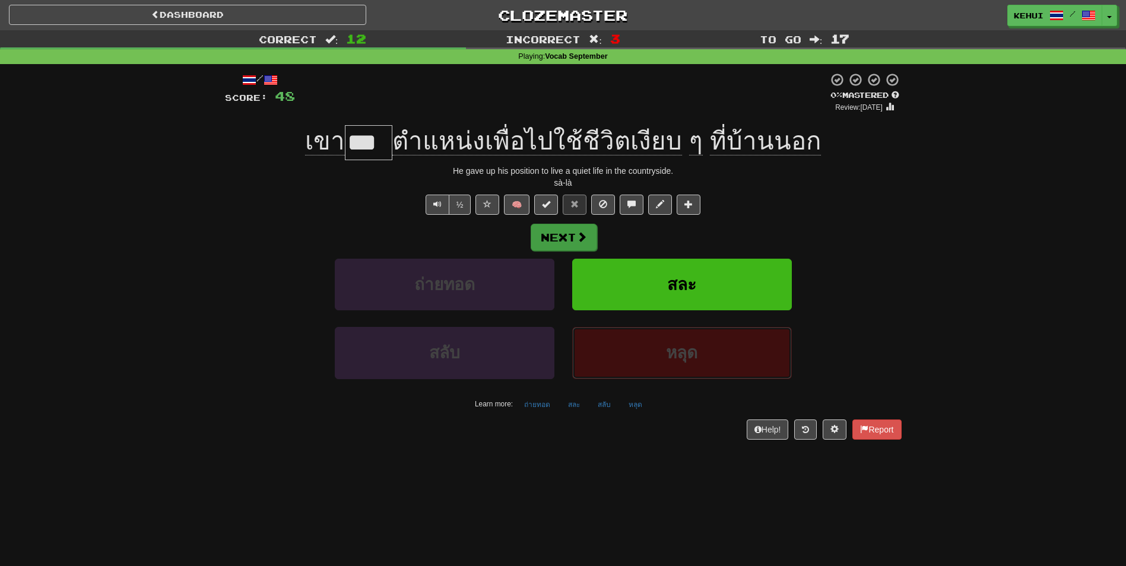 Image resolution: width=1126 pixels, height=566 pixels. I want to click on button: ½, so click(460, 205).